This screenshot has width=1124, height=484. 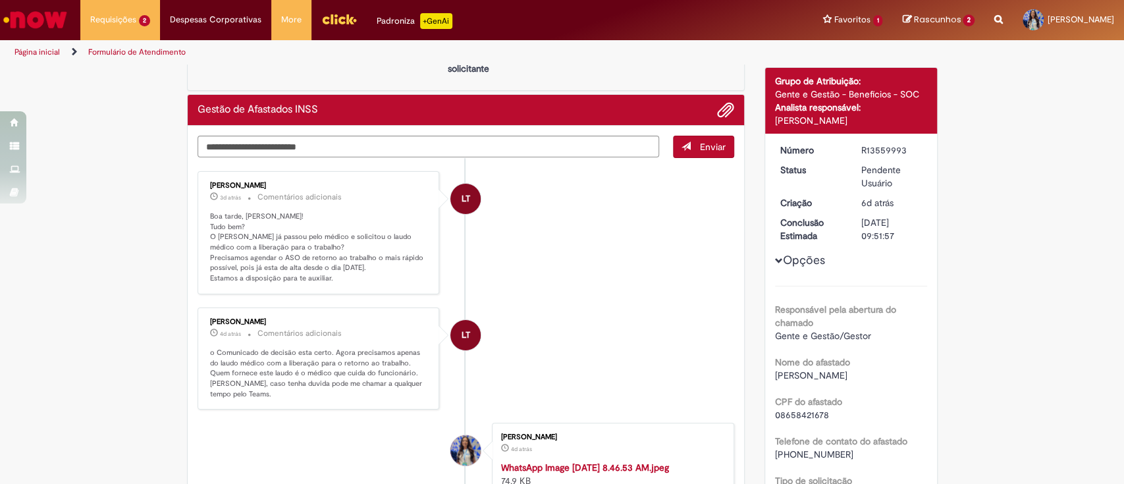 What do you see at coordinates (465, 450) in the screenshot?
I see `div: Julia Moraes Oliveira` at bounding box center [465, 450].